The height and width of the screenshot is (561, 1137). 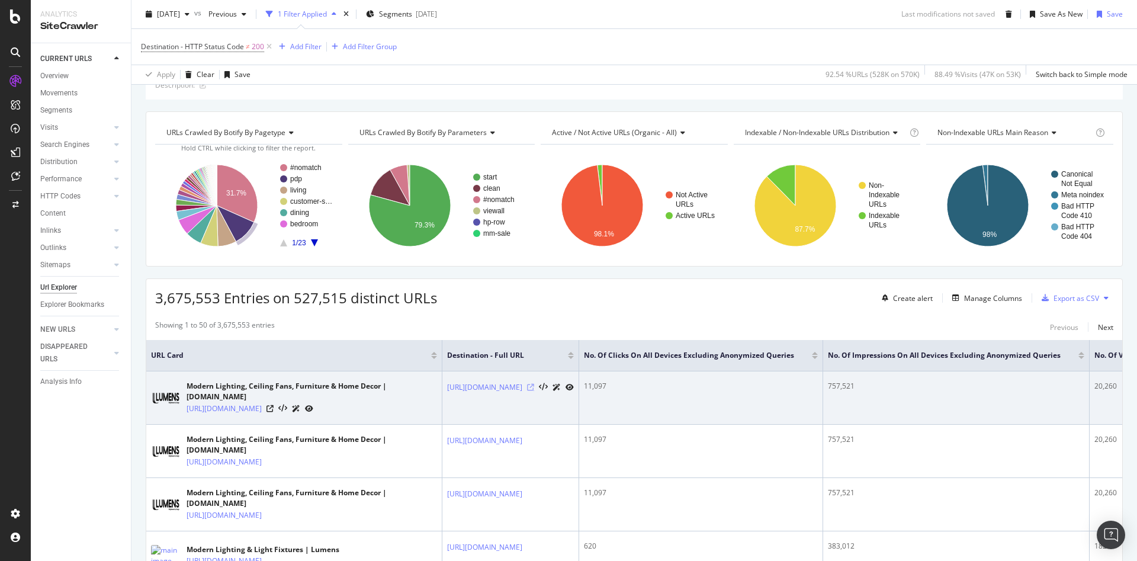 I want to click on a: Explorer Bookmarks, so click(x=81, y=304).